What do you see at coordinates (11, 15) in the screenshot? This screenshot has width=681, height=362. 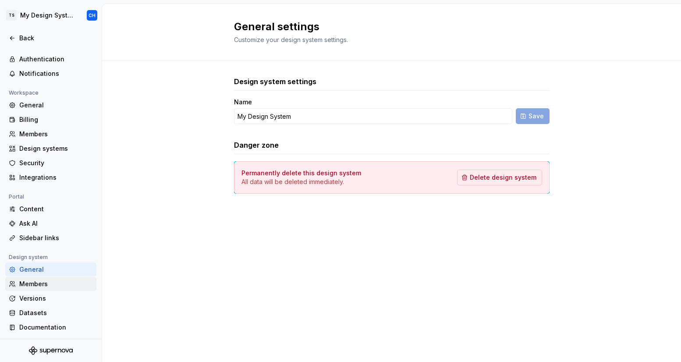 I see `div: TS` at bounding box center [11, 15].